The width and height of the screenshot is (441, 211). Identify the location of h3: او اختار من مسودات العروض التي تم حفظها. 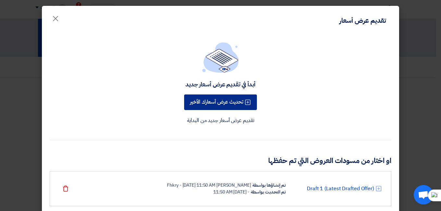
(221, 161).